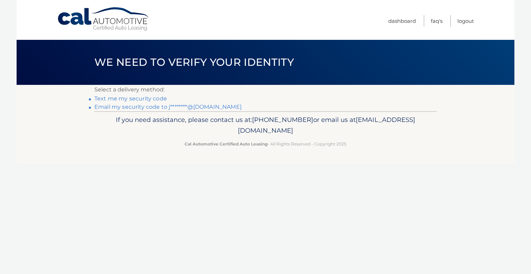 This screenshot has width=531, height=274. Describe the element at coordinates (402, 21) in the screenshot. I see `a: Dashboard` at that location.